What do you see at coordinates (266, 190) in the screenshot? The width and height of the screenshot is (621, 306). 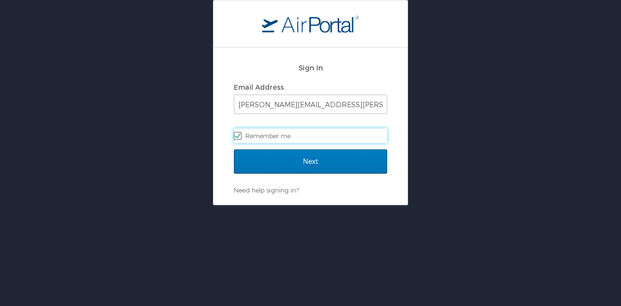 I see `a: Need help signing in?` at bounding box center [266, 190].